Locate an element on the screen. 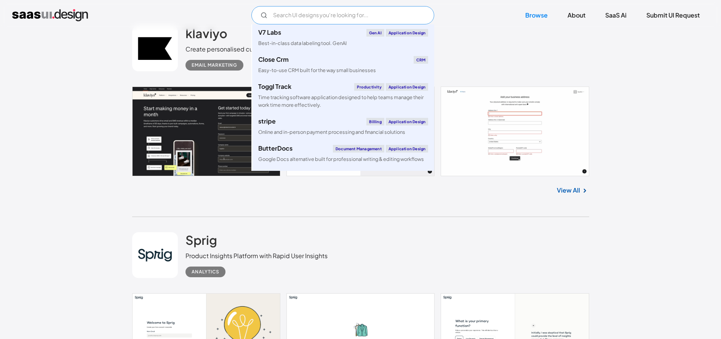 The image size is (721, 339). a: klaviyo is located at coordinates (206, 35).